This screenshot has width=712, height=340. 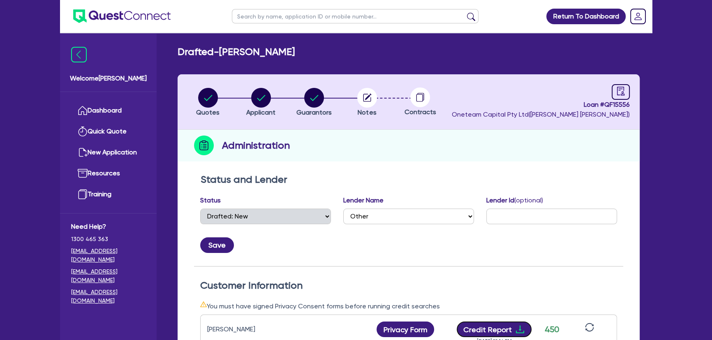 I want to click on a: Return To Dashboard, so click(x=586, y=16).